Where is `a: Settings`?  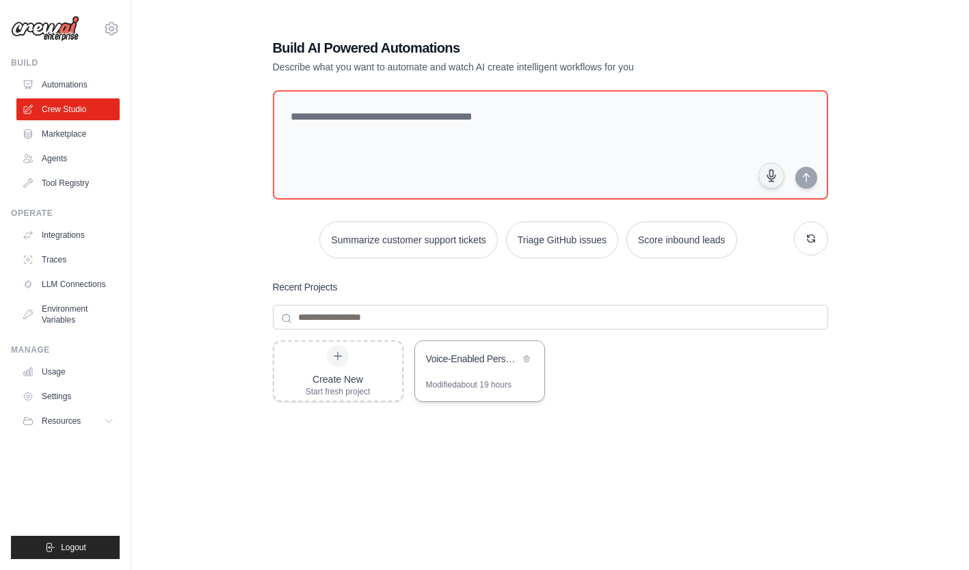 a: Settings is located at coordinates (68, 397).